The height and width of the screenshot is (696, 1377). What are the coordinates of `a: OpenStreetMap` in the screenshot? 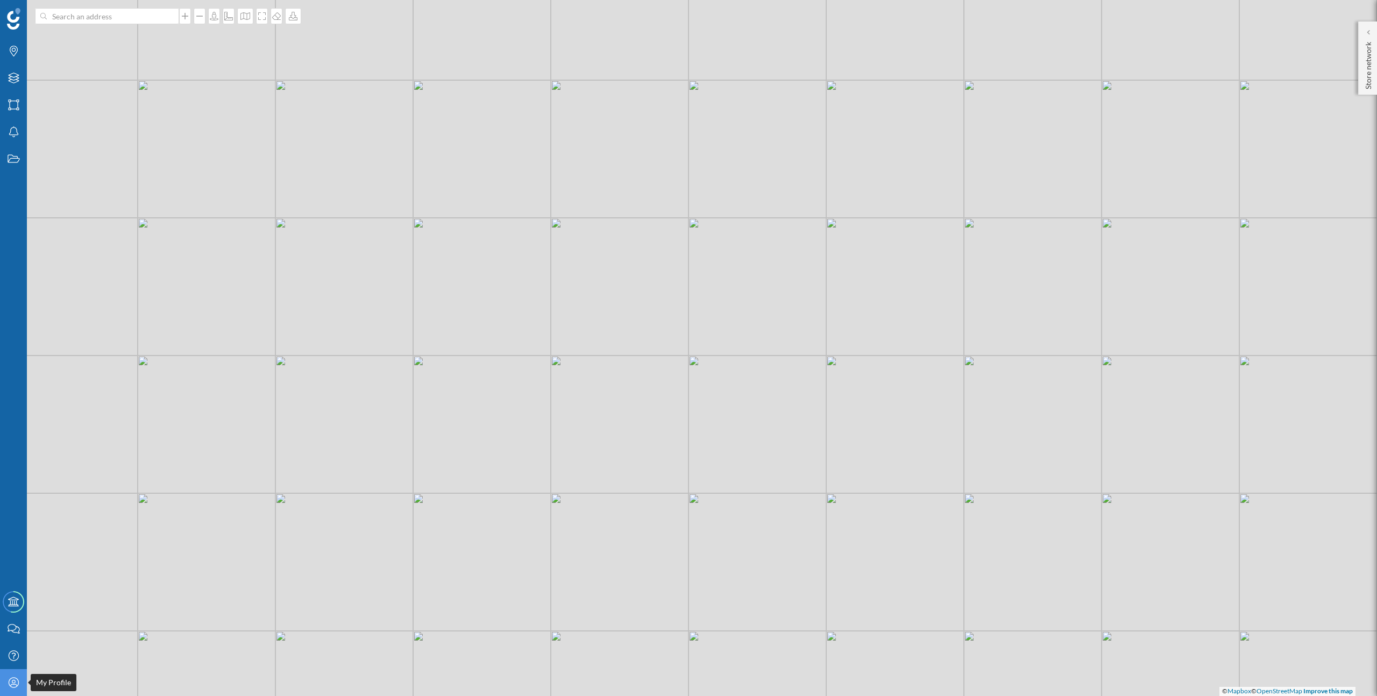 It's located at (1279, 690).